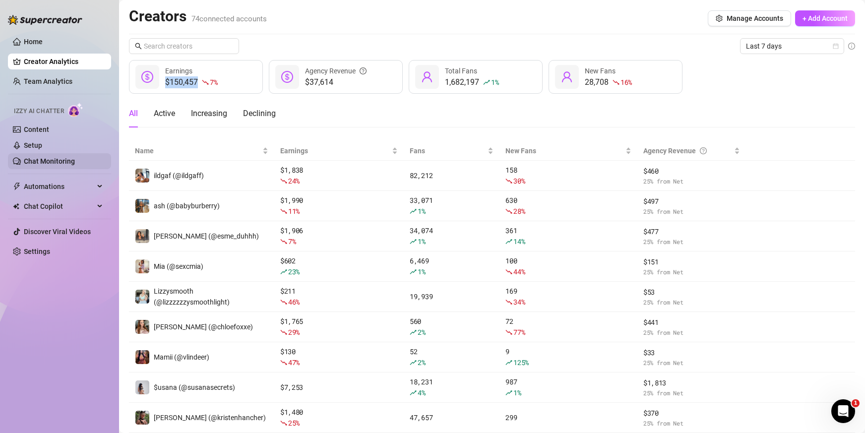 The image size is (865, 433). I want to click on div: $ 7,253, so click(339, 387).